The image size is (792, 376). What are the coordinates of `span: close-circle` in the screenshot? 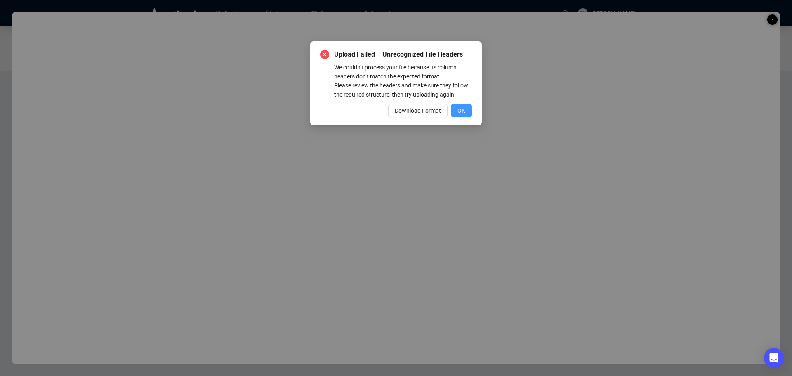 It's located at (325, 54).